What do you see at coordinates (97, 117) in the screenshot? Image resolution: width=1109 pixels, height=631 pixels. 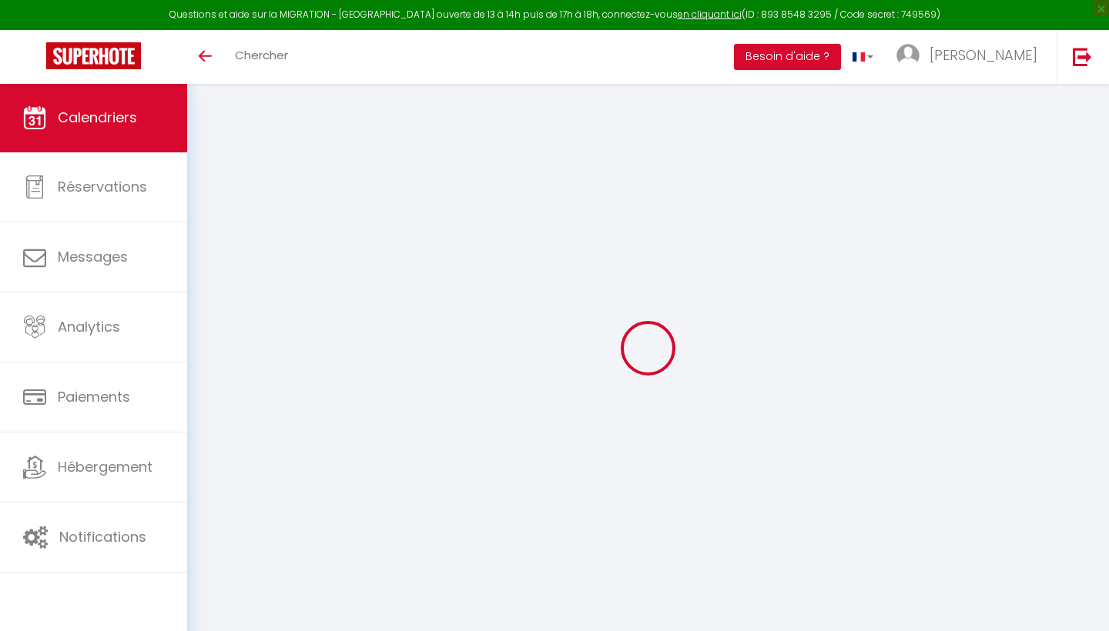 I see `span: Calendriers` at bounding box center [97, 117].